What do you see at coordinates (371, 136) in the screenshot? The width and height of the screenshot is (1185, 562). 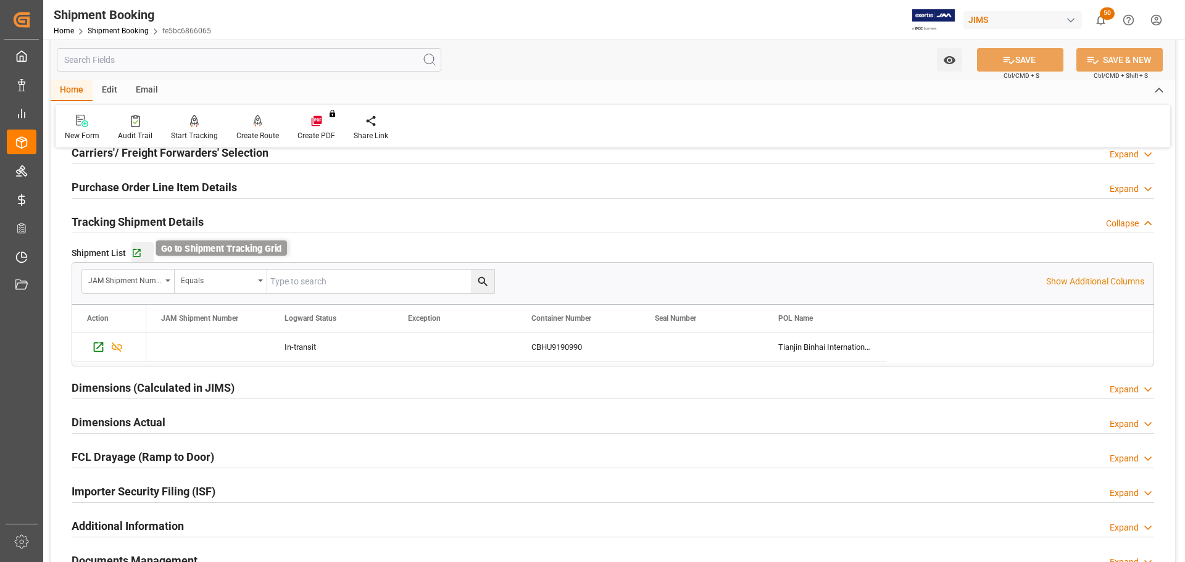 I see `div: Share Link` at bounding box center [371, 136].